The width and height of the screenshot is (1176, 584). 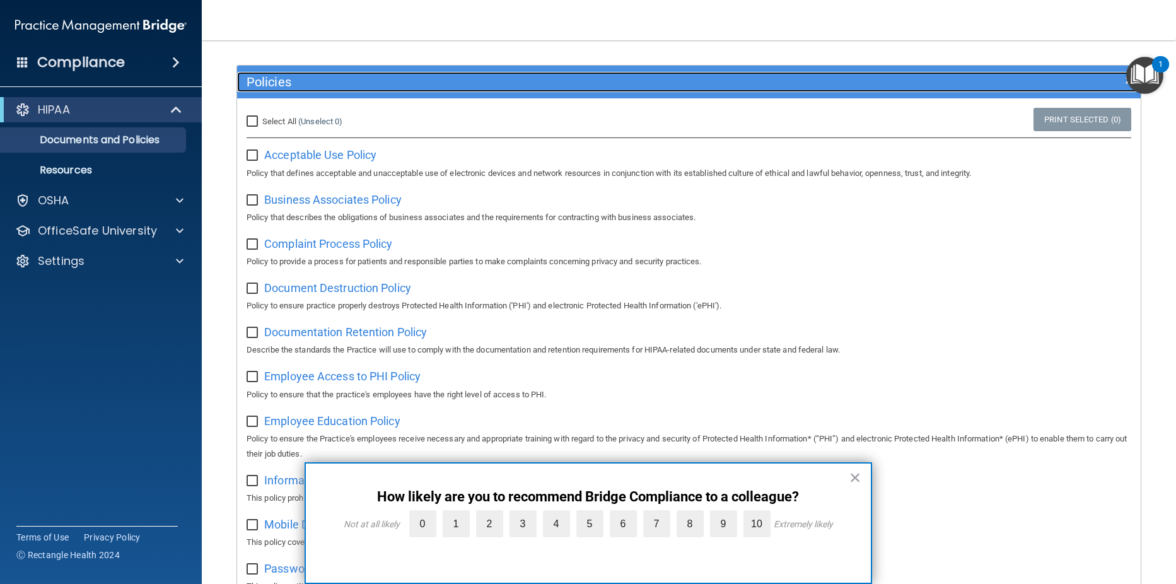 What do you see at coordinates (54, 110) in the screenshot?
I see `p: HIPAA` at bounding box center [54, 110].